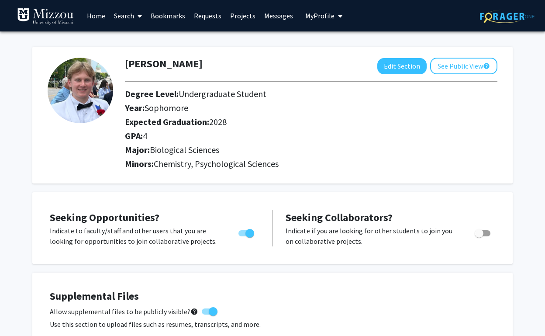 The width and height of the screenshot is (545, 336). I want to click on a: Projects, so click(243, 16).